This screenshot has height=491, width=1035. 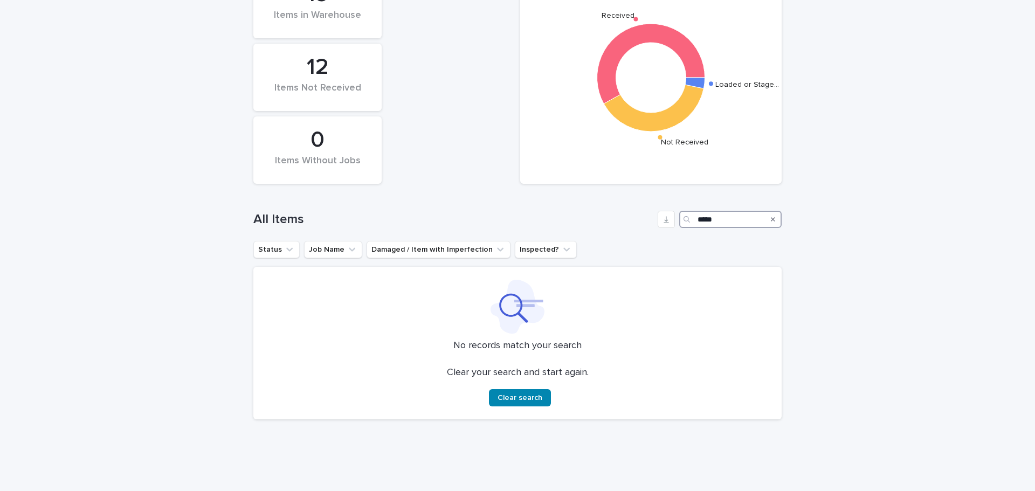 I want to click on text: Received, so click(x=617, y=15).